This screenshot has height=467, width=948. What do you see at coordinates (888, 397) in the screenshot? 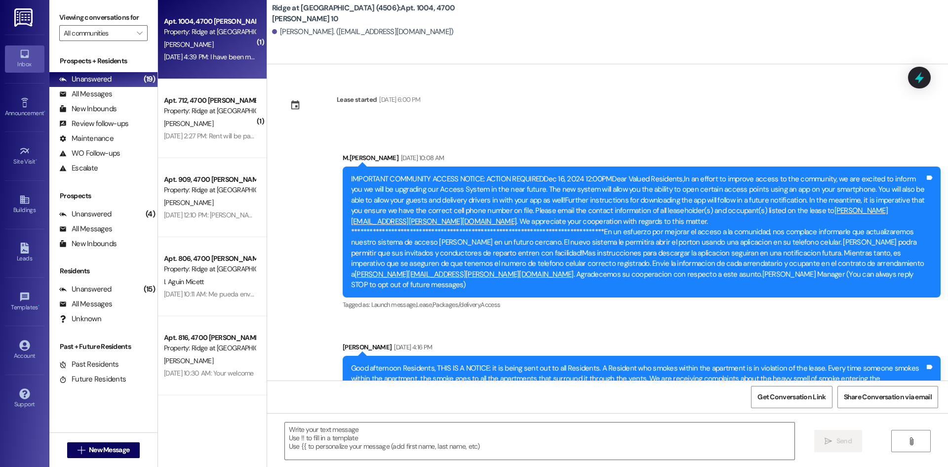
I see `button: Share Conversation via email` at bounding box center [888, 397].